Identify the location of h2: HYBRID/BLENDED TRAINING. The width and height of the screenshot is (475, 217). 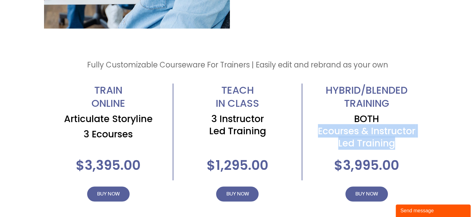
(367, 97).